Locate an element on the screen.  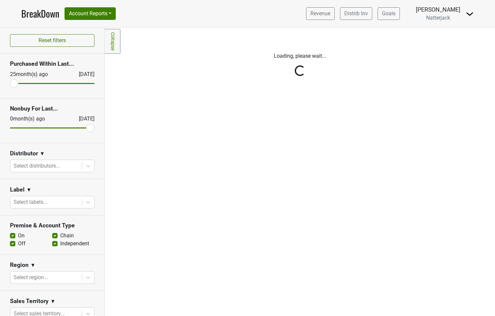
a: Goals is located at coordinates (388, 14).